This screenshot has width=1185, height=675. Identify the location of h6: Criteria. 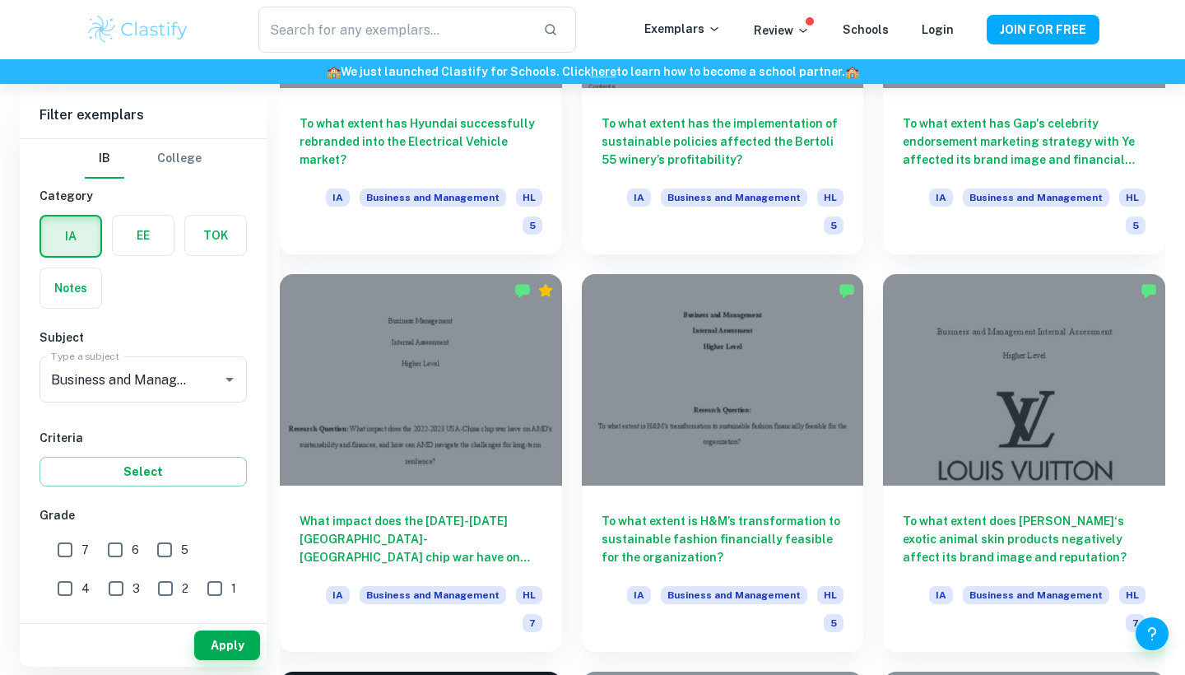
(143, 438).